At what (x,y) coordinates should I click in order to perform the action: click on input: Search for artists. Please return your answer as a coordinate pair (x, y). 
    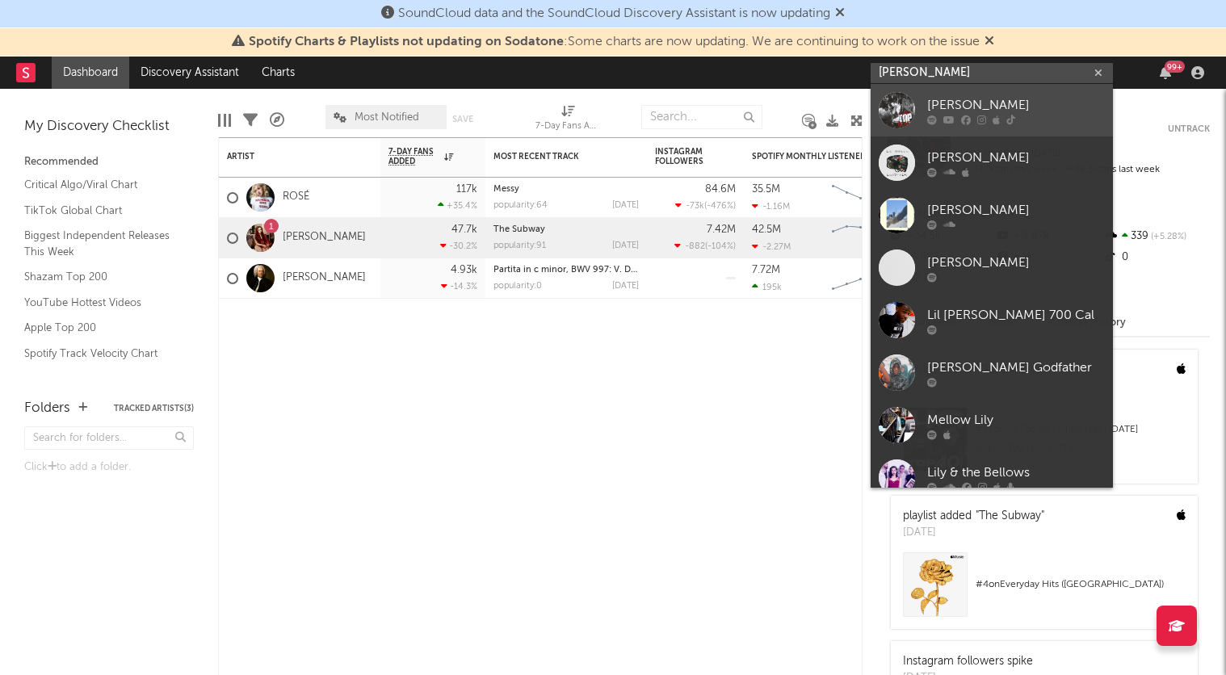
    Looking at the image, I should click on (992, 73).